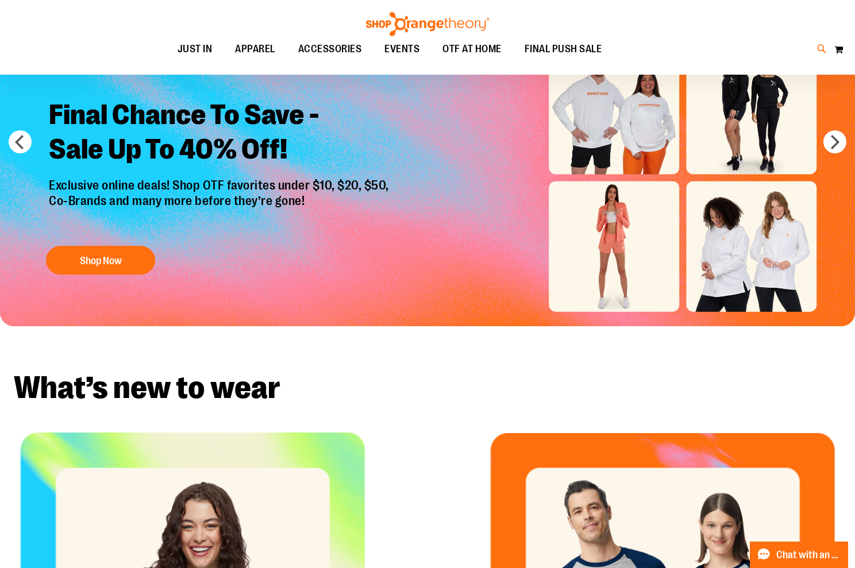 This screenshot has height=568, width=855. Describe the element at coordinates (472, 49) in the screenshot. I see `a: OTF AT HOME` at that location.